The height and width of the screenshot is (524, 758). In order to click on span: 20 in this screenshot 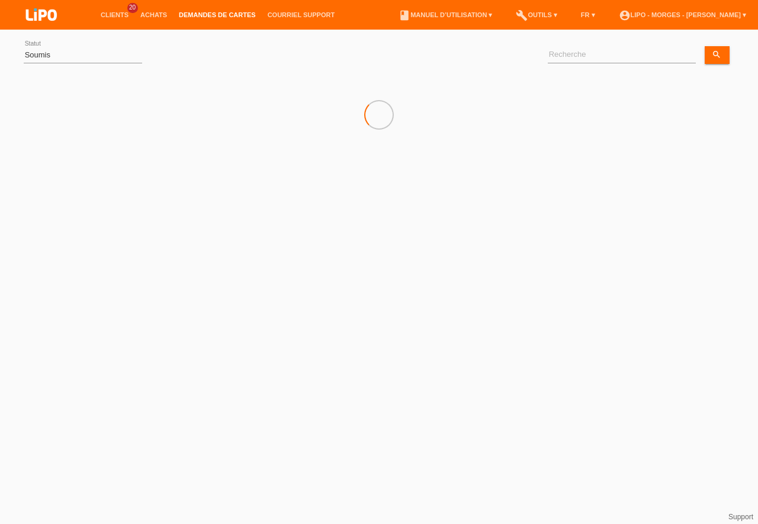, I will do `click(133, 8)`.